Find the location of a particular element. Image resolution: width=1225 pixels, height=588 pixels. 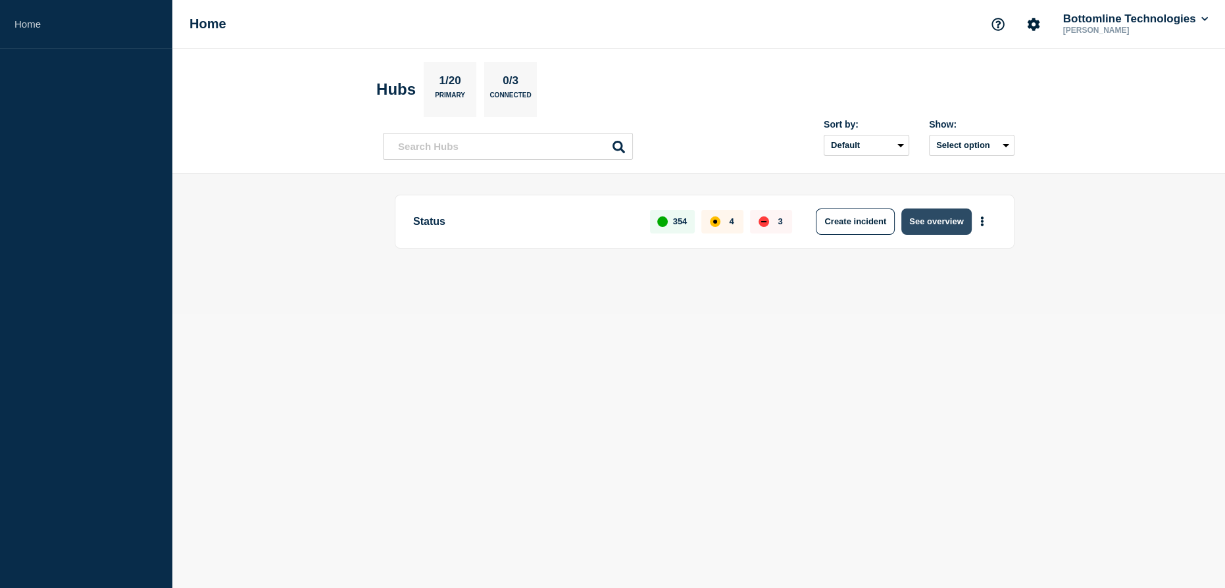

div: down is located at coordinates (764, 222).